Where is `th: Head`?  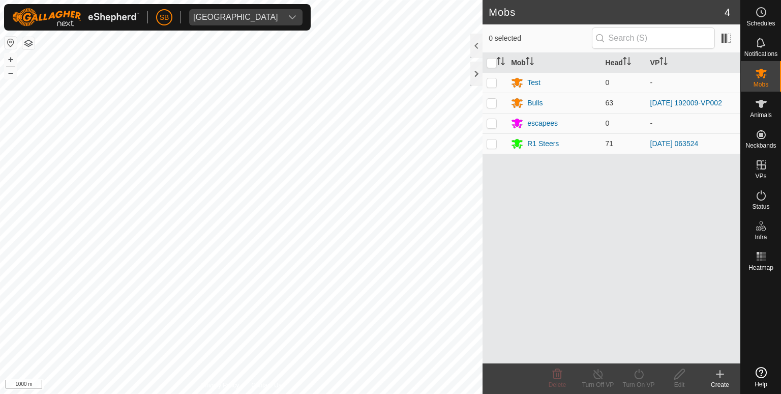 th: Head is located at coordinates (624, 63).